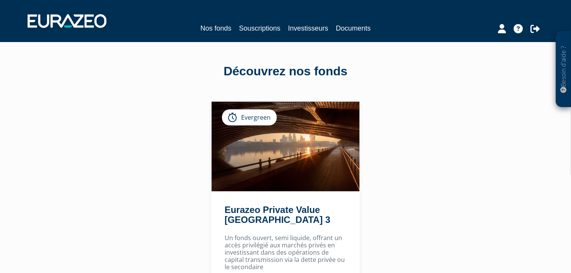 This screenshot has height=273, width=571. Describe the element at coordinates (260, 28) in the screenshot. I see `a: Souscriptions` at that location.